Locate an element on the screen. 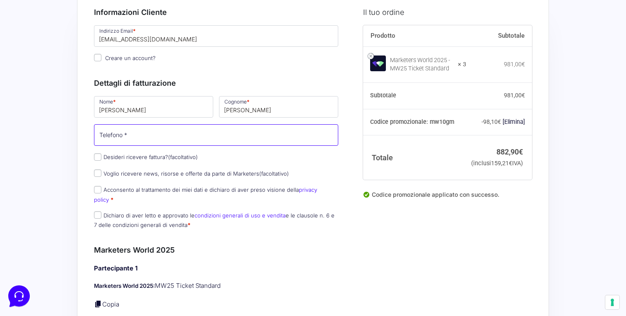  span: 98,10 is located at coordinates (492, 122).